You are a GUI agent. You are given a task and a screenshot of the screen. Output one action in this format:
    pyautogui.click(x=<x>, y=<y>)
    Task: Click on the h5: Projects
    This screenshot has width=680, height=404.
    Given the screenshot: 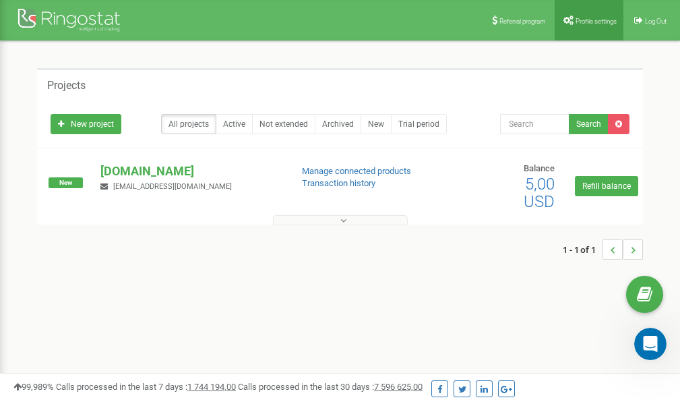 What is the action you would take?
    pyautogui.click(x=66, y=86)
    